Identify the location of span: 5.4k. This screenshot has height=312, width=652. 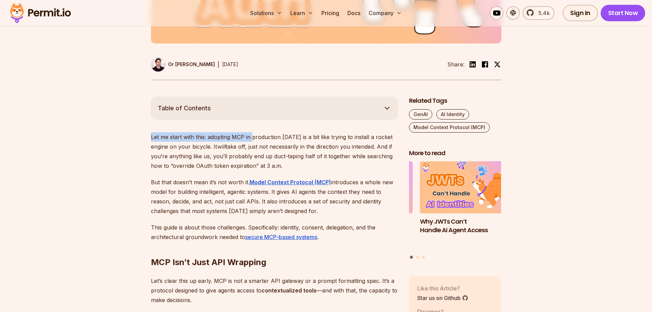
(542, 13).